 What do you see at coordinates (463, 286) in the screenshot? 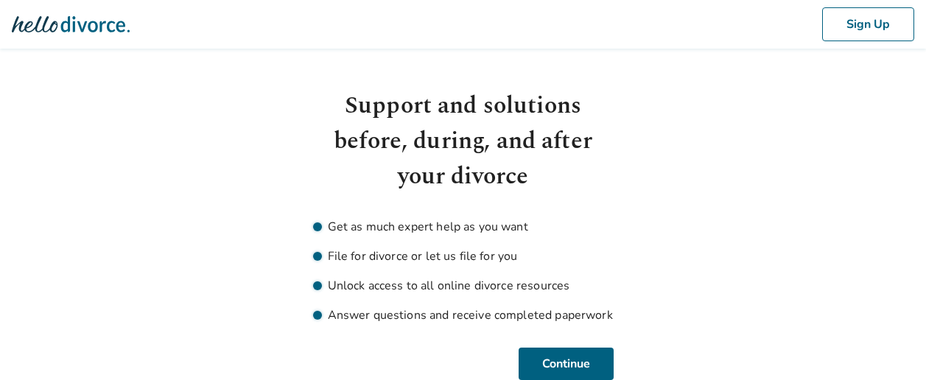
I see `li: Unlock access to all online divorce resources` at bounding box center [463, 286].